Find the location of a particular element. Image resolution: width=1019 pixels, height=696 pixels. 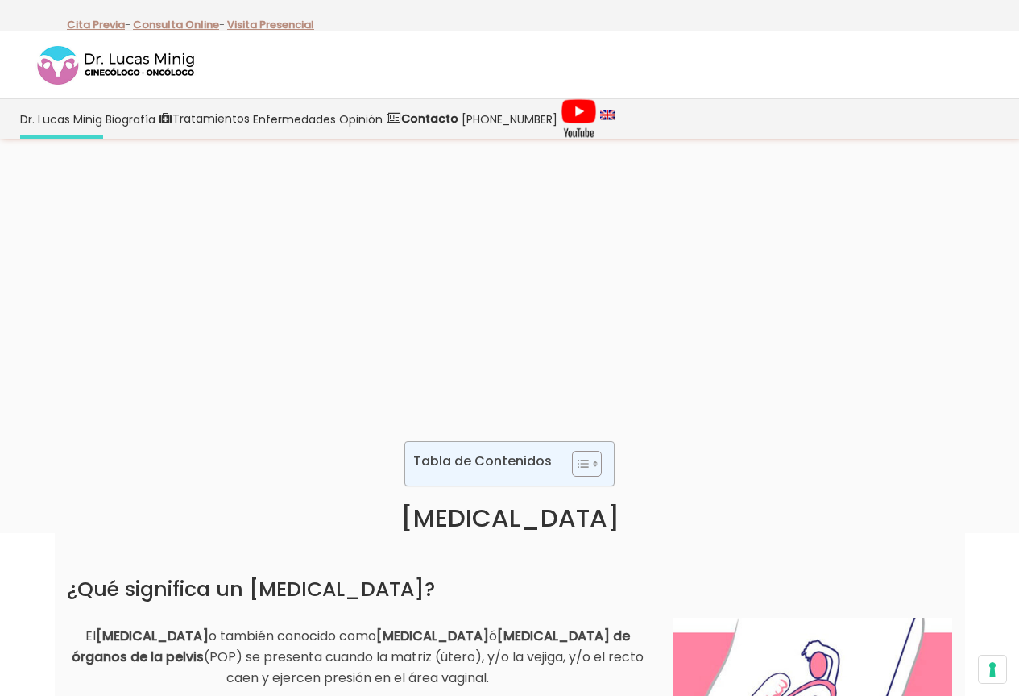

button: Sus preferencias de consentimiento para tecnologías de seguimiento is located at coordinates (993, 669).